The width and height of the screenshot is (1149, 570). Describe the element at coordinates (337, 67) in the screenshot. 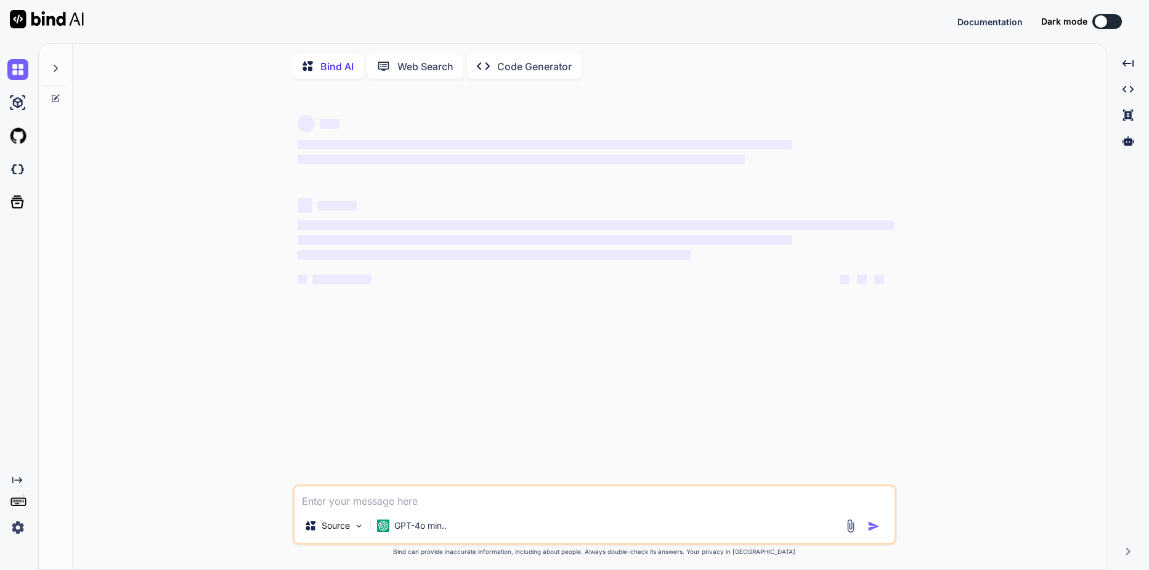

I see `p: Bind AI` at that location.